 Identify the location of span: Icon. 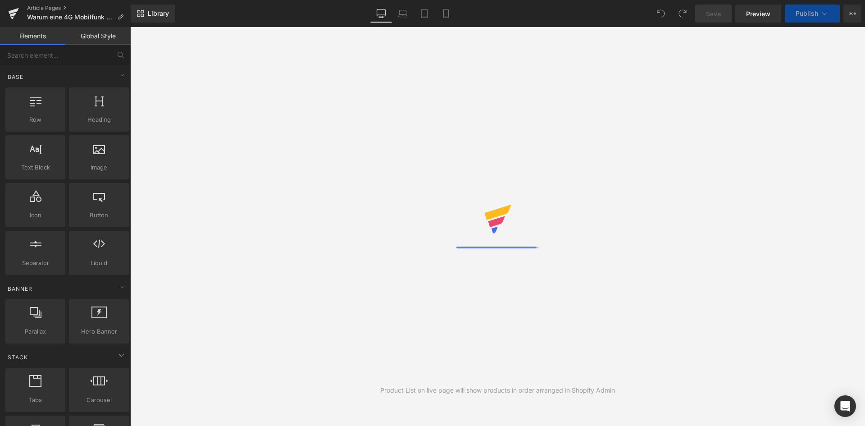
(35, 215).